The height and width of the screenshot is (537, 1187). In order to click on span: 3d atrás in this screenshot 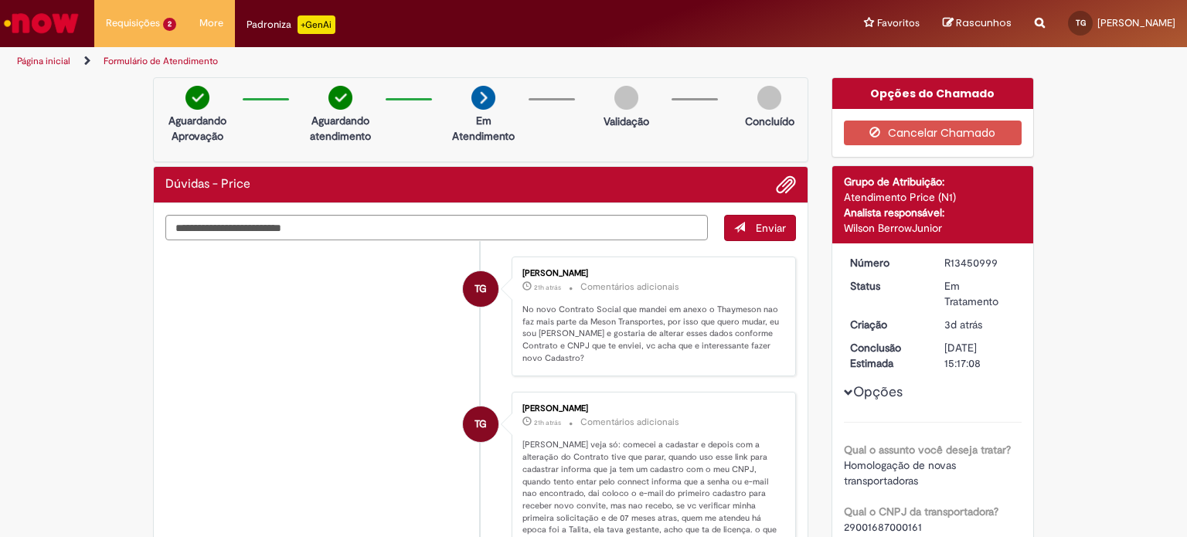, I will do `click(963, 325)`.